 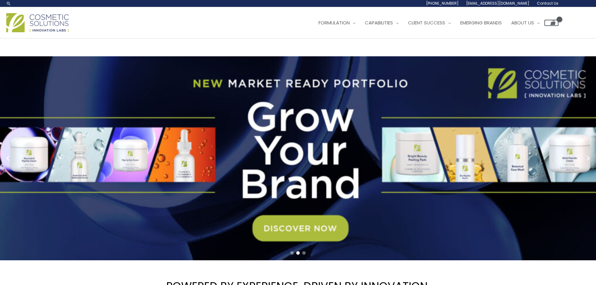 I want to click on span: Go to slide 3, so click(x=304, y=253).